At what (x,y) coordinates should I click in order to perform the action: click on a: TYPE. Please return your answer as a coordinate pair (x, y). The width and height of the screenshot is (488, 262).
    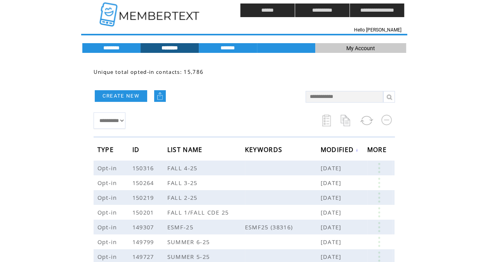
    Looking at the image, I should click on (106, 149).